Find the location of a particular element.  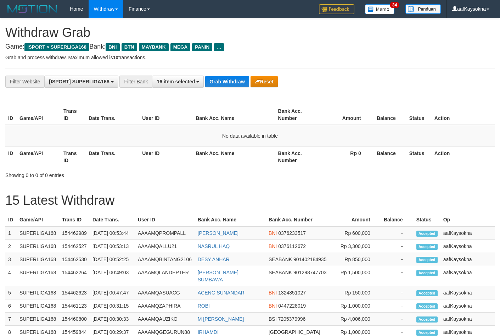

td: 154462527 is located at coordinates (74, 246).